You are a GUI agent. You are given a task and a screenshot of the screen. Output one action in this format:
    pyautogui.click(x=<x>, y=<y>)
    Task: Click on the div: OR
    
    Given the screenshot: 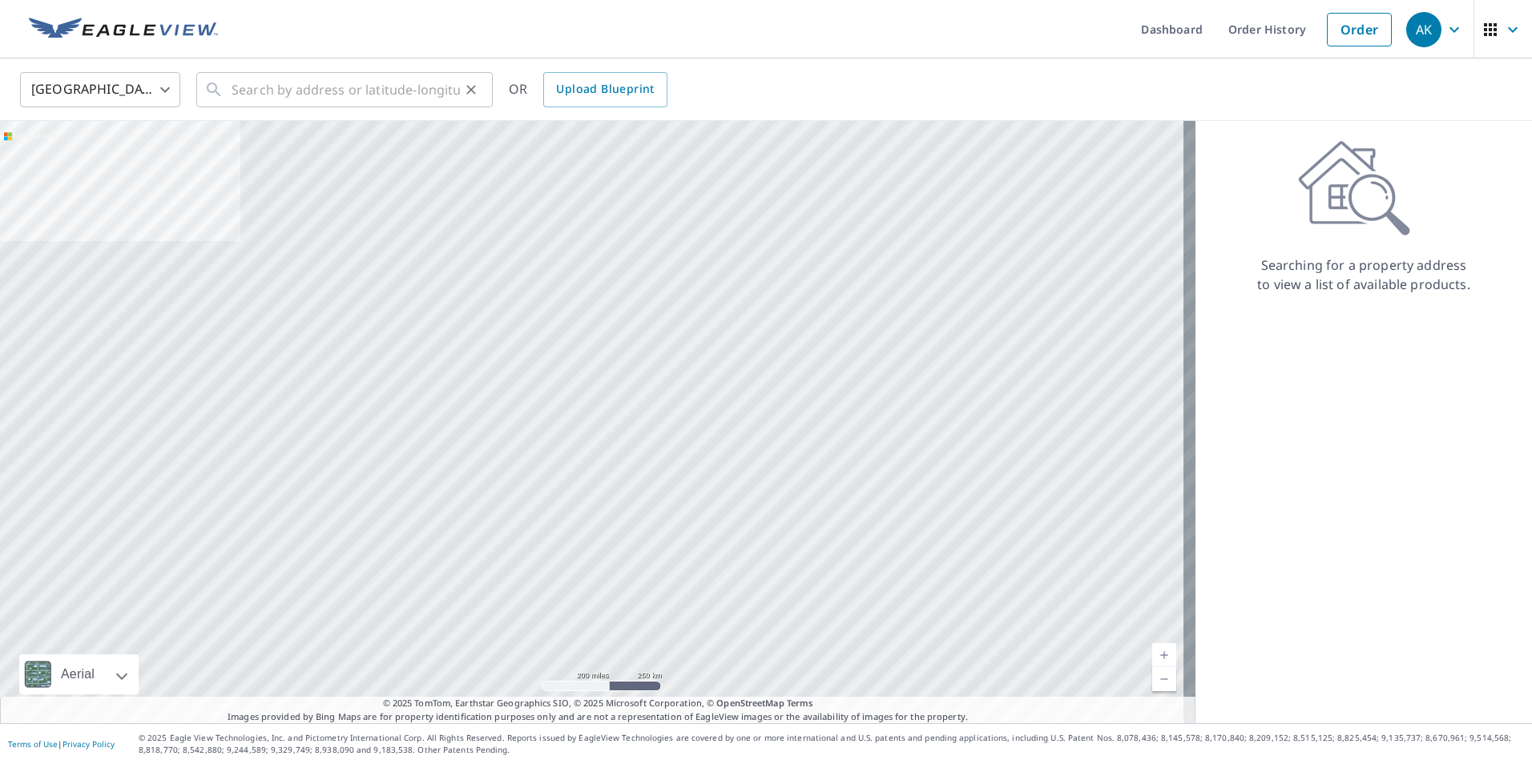 What is the action you would take?
    pyautogui.click(x=588, y=90)
    